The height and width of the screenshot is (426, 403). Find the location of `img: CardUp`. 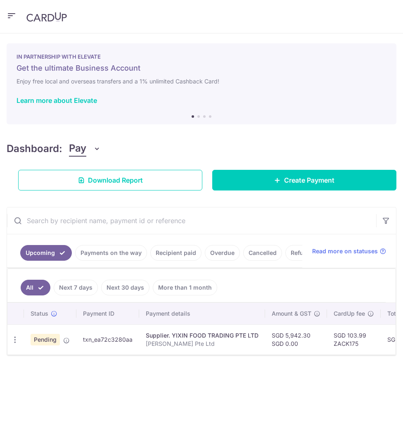

img: CardUp is located at coordinates (47, 17).